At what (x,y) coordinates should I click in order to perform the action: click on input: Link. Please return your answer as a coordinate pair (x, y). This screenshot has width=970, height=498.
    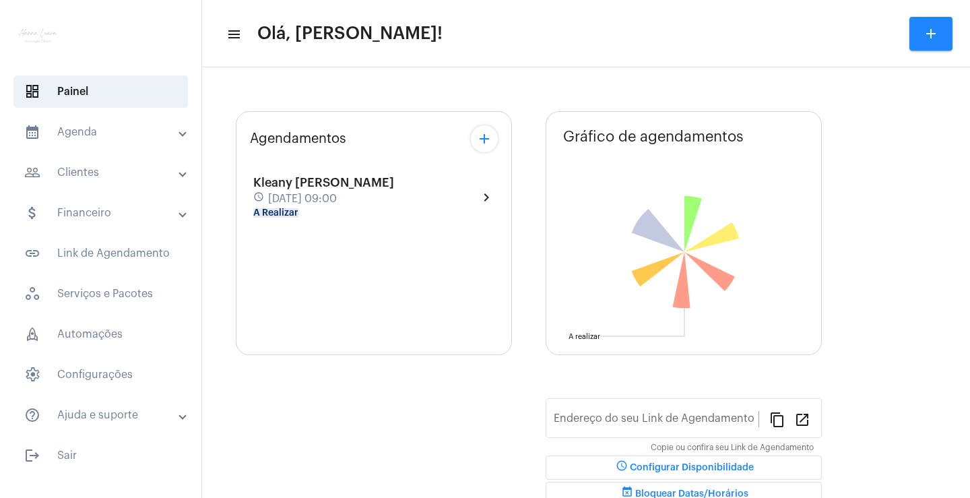
    Looking at the image, I should click on (656, 421).